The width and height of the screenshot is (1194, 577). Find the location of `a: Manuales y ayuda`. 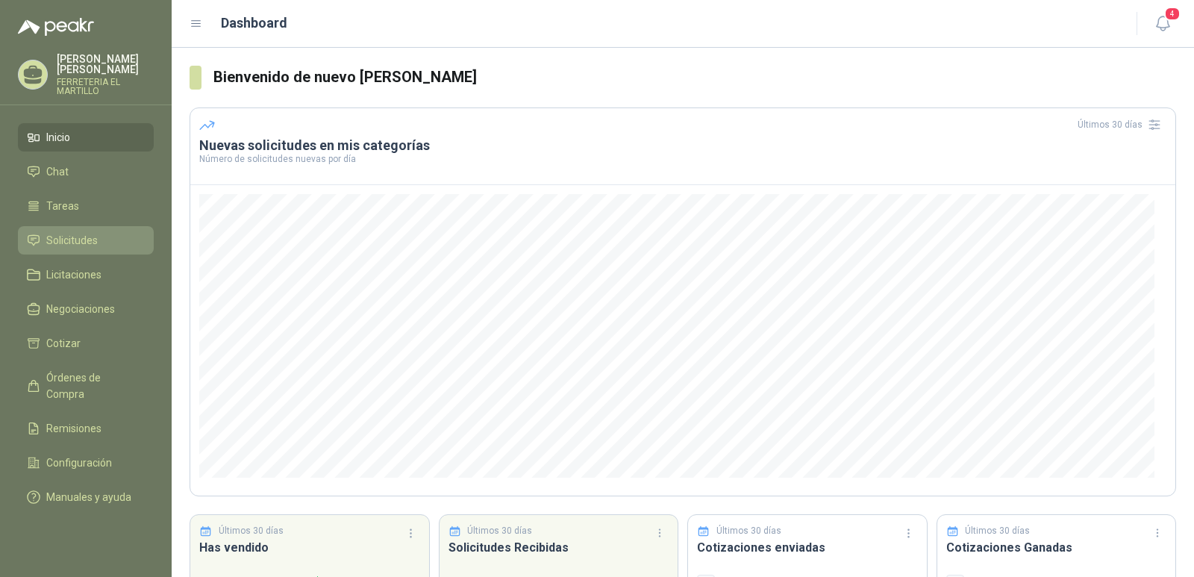

a: Manuales y ayuda is located at coordinates (86, 497).